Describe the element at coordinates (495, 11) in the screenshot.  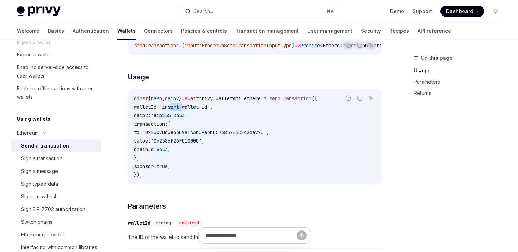
I see `button: Toggle dark mode` at that location.